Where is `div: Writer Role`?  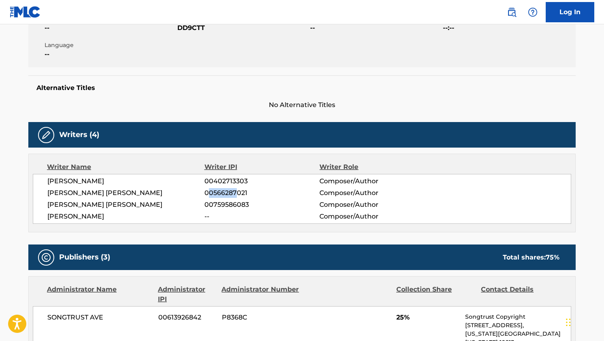 div: Writer Role is located at coordinates (372, 167).